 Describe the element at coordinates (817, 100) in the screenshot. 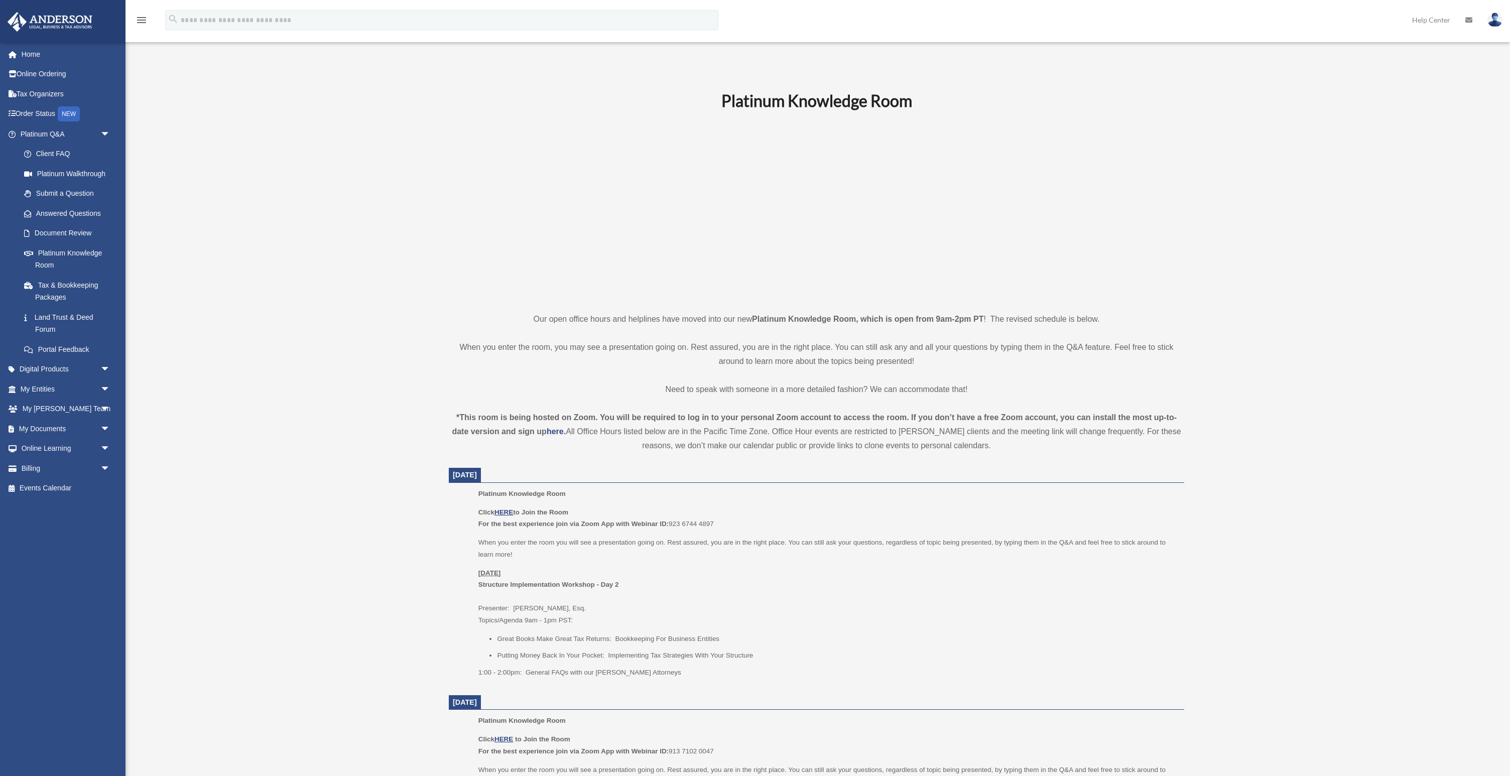

I see `b: Platinum Knowledge Room` at that location.